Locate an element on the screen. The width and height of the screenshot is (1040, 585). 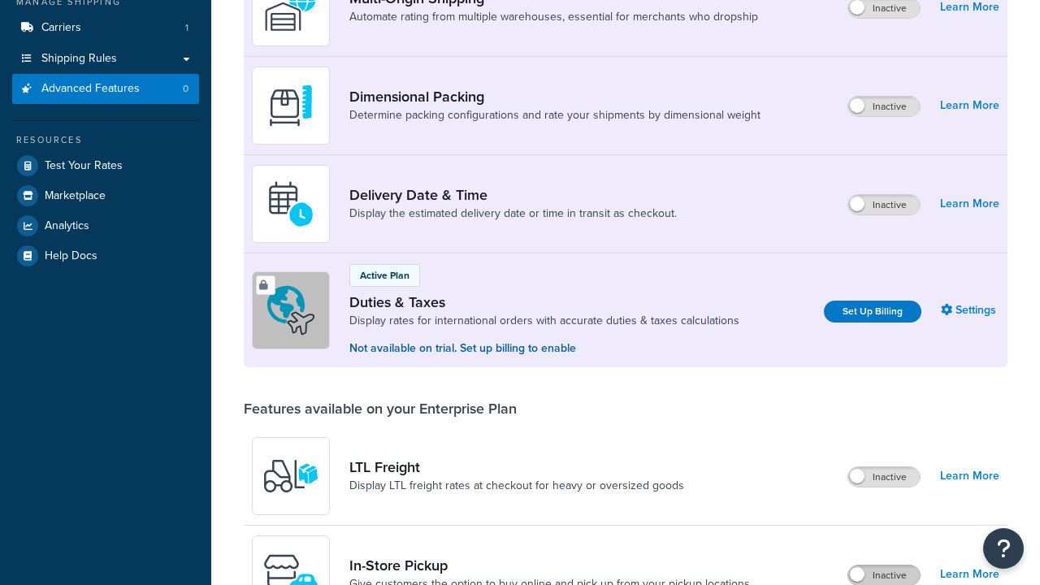
span: Advanced Features is located at coordinates (90, 89).